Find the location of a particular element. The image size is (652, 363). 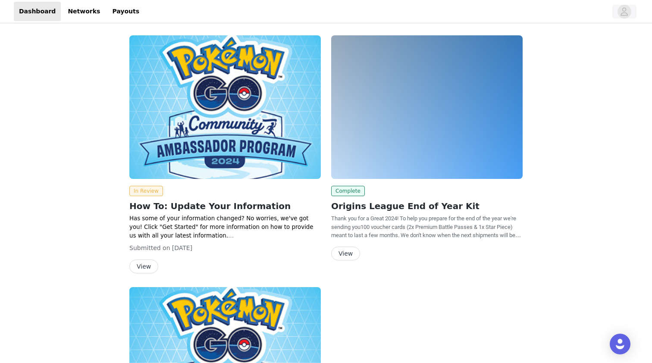

span: Has some of your information changed? No worries, we've got you! Click "Get Started" for more inf... is located at coordinates (221, 227).